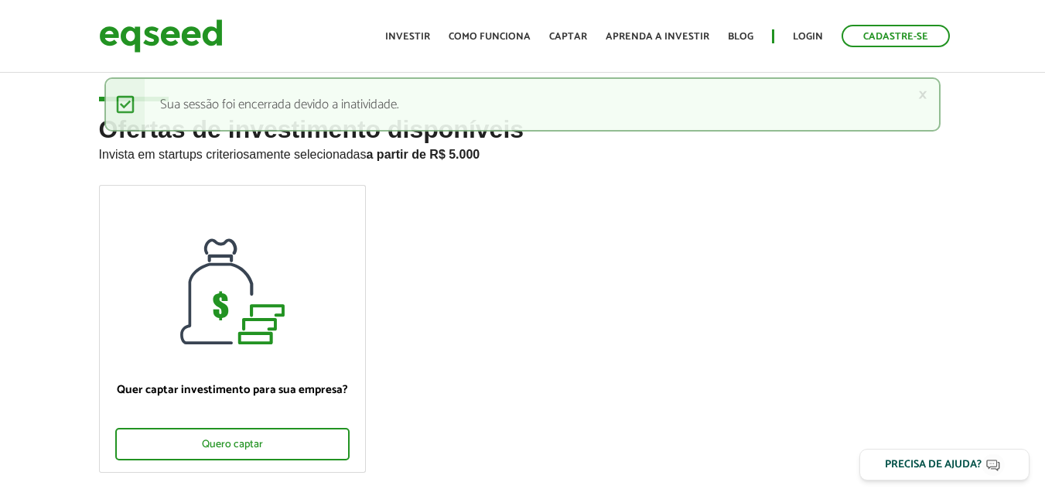 The image size is (1045, 496). Describe the element at coordinates (523, 152) in the screenshot. I see `p: Invista em startups criteriosamente selecionadas` at that location.